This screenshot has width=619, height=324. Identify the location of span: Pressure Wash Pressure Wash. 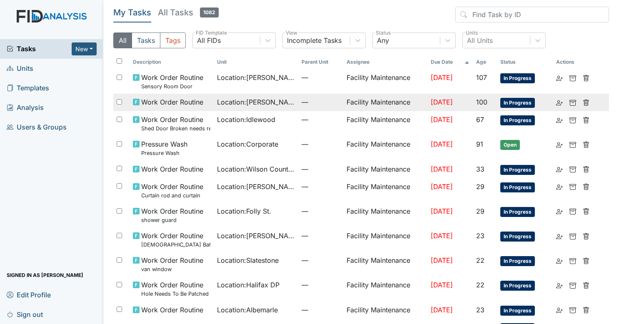
(164, 148).